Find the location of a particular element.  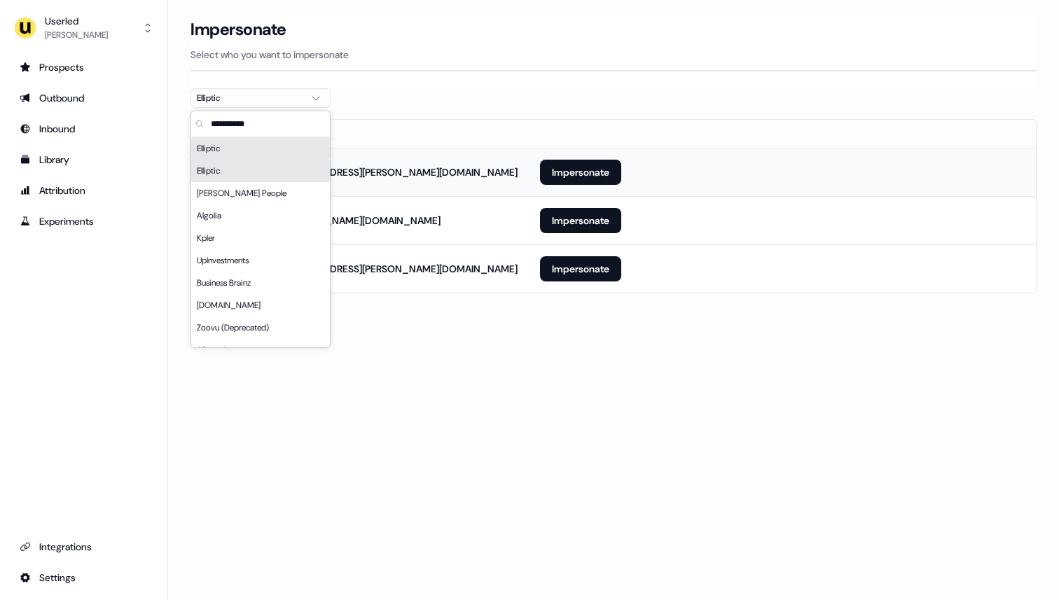

div: Zoovu (Deprecated) is located at coordinates (260, 328).